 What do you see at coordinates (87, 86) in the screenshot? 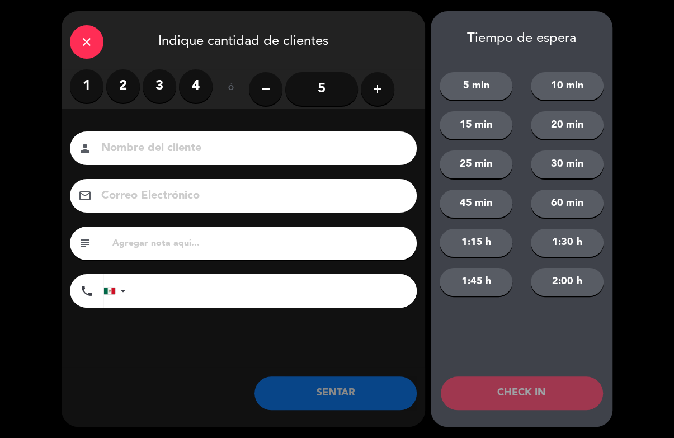
I see `label: 1` at bounding box center [87, 86].